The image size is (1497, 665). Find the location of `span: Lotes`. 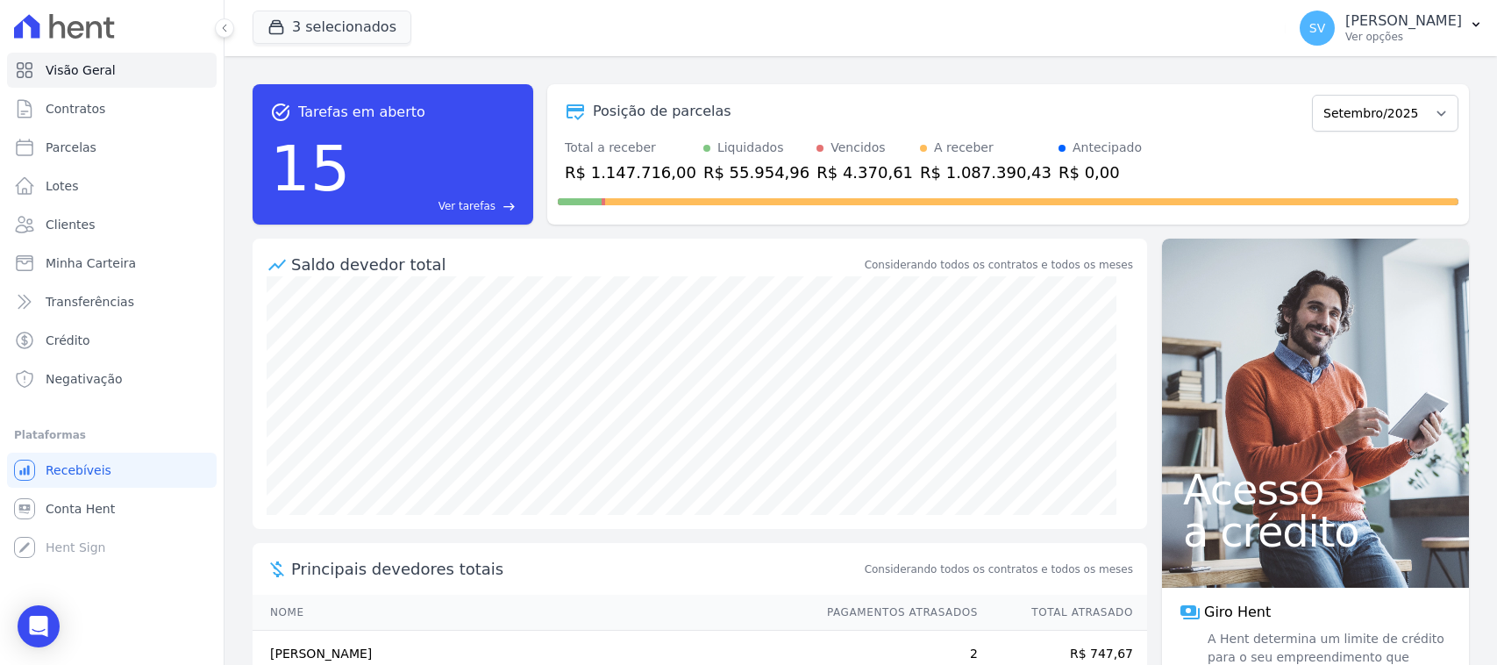

span: Lotes is located at coordinates (62, 186).